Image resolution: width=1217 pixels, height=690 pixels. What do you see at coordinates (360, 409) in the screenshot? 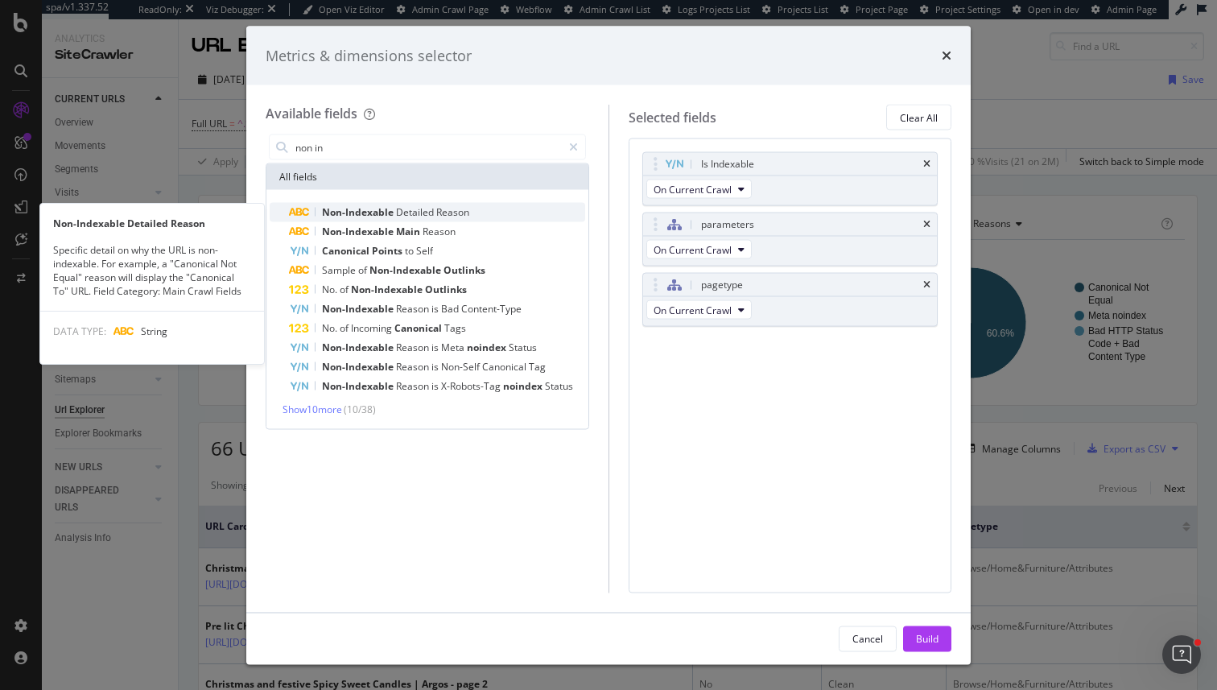
I see `span: ( 10 / 38 )` at bounding box center [360, 409].